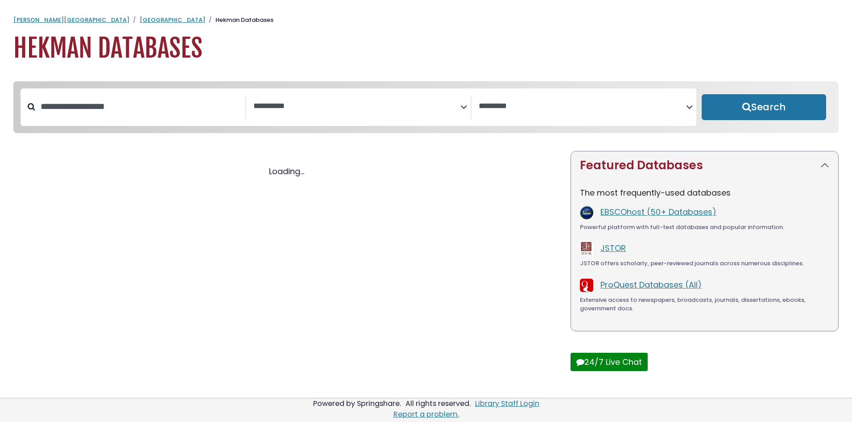 This screenshot has height=422, width=852. I want to click on a: Report a problem., so click(426, 414).